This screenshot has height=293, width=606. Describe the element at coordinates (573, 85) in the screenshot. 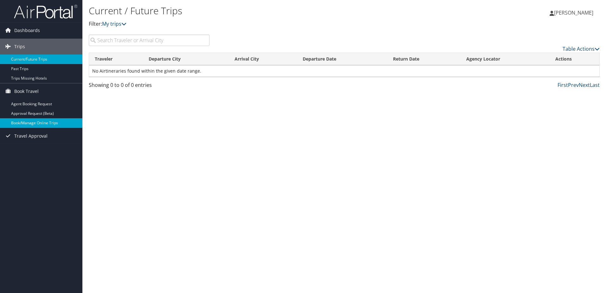

I see `a: Prev` at that location.